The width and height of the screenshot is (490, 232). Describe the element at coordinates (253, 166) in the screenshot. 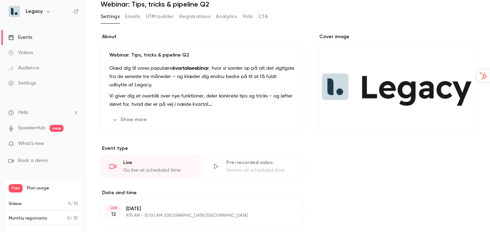

I see `div: Pre-recorded videoStream at scheduled time` at that location.